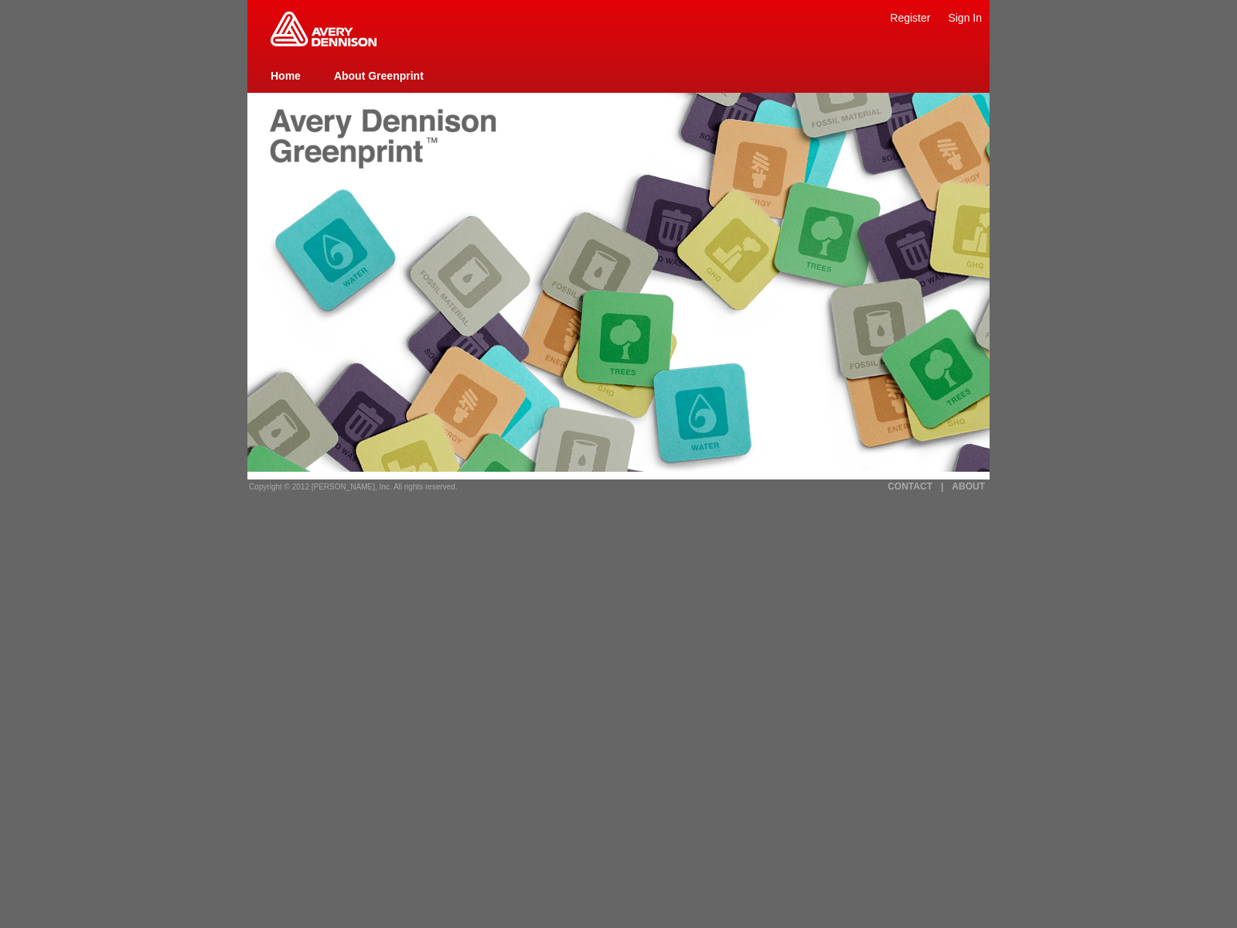 This screenshot has height=928, width=1237. Describe the element at coordinates (379, 76) in the screenshot. I see `a: About Greenprint` at that location.